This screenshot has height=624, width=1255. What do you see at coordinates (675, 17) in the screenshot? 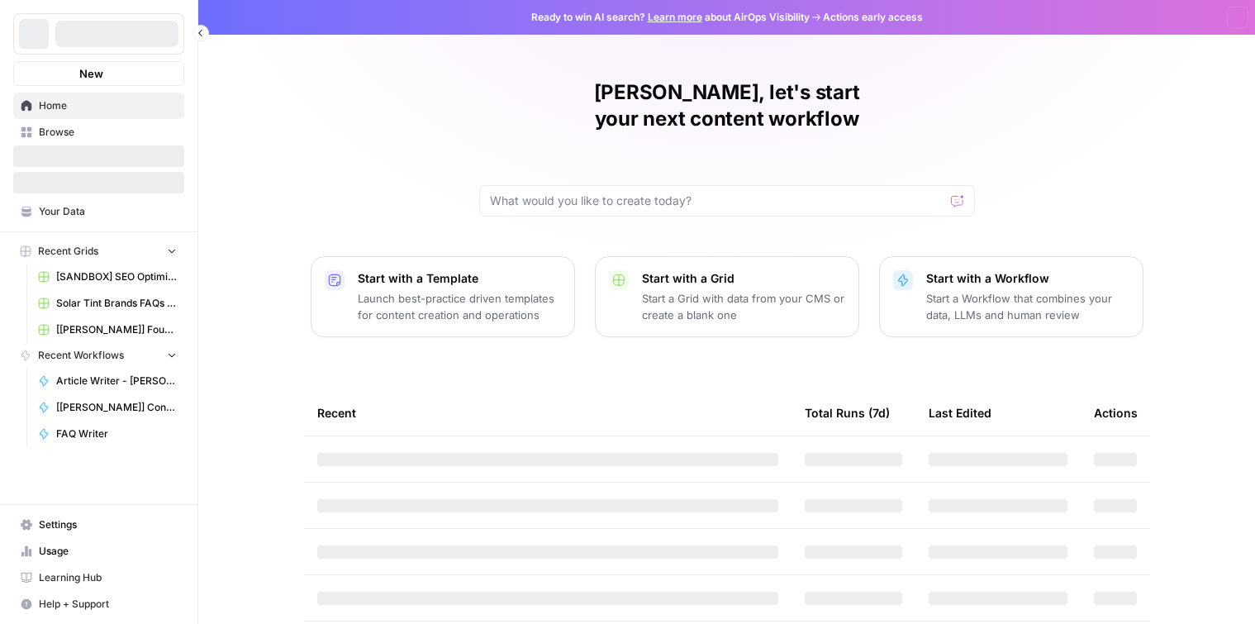
I see `a: Learn more` at bounding box center [675, 17].